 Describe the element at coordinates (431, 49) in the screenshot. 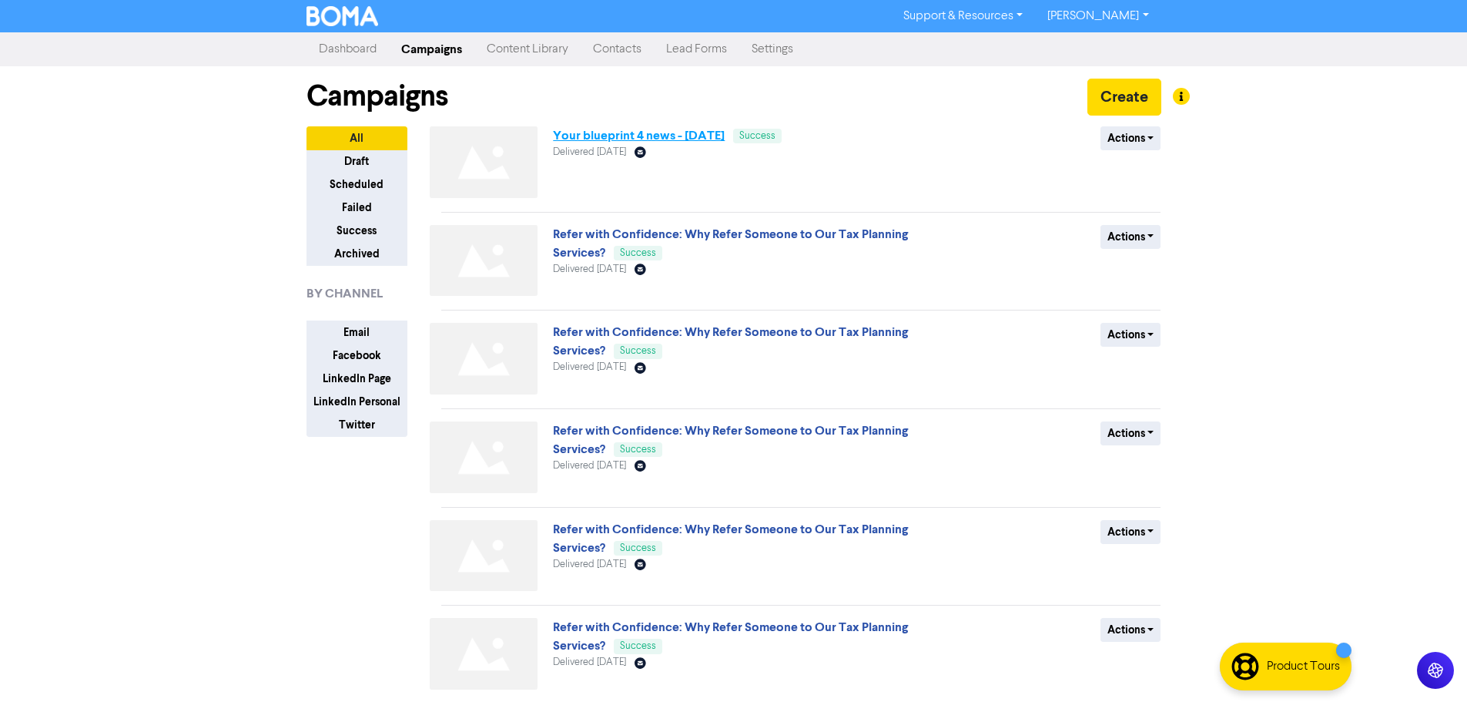

I see `a: Campaigns` at that location.